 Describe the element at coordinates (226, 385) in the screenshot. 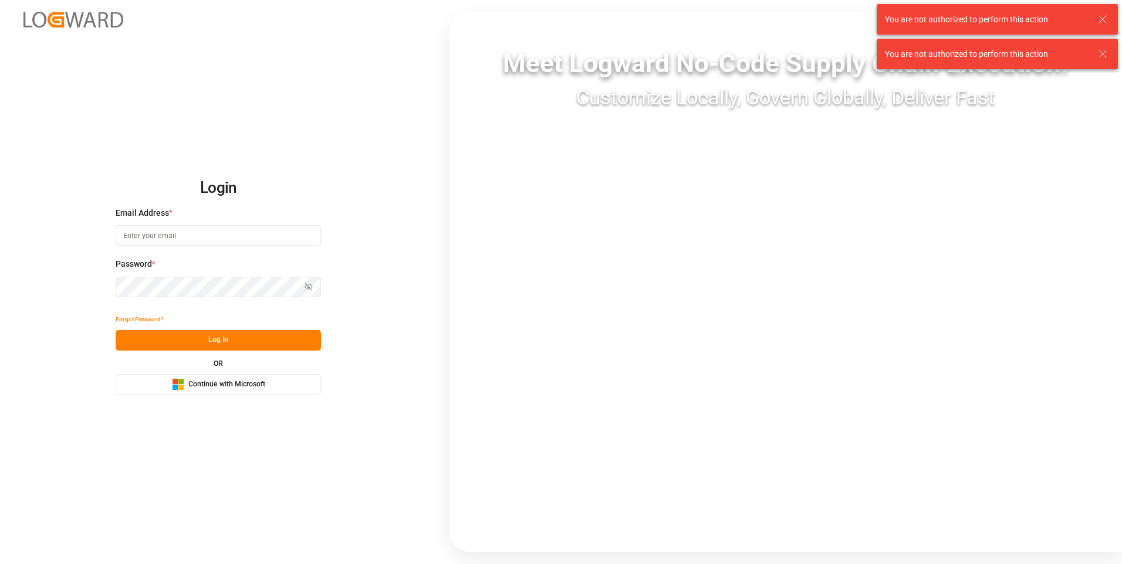

I see `span: Continue with Microsoft` at that location.